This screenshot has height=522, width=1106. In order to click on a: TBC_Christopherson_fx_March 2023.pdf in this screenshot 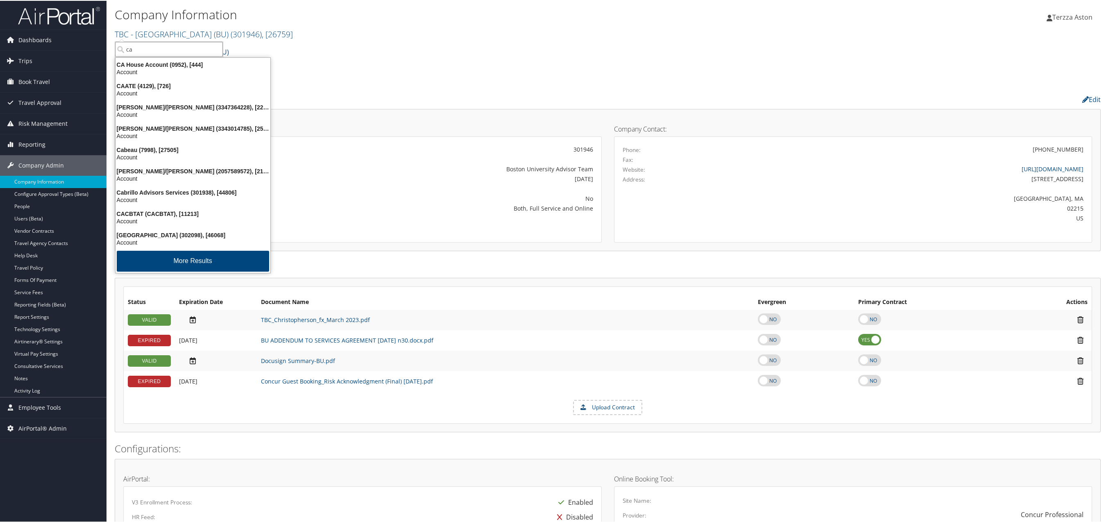, I will do `click(315, 319)`.